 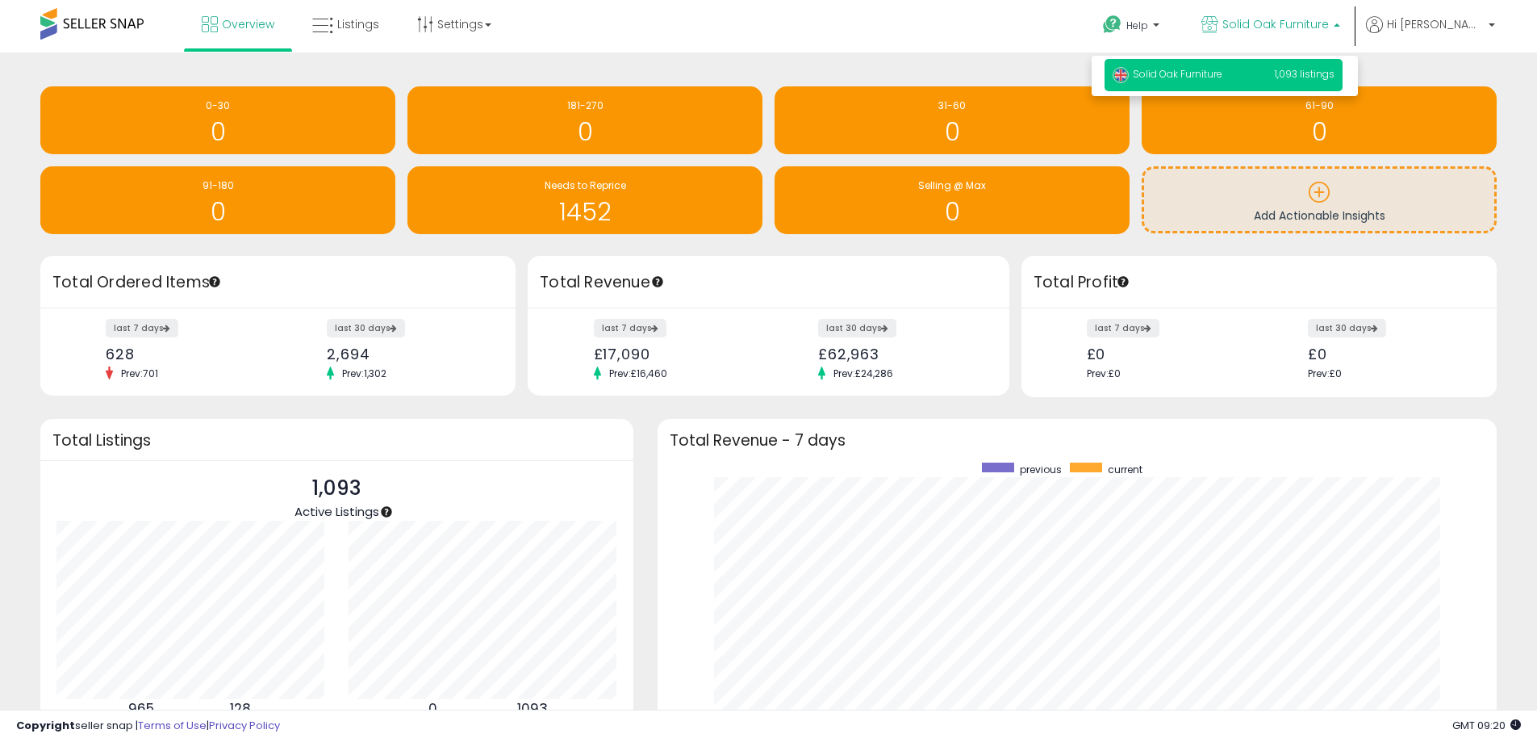 What do you see at coordinates (1319, 199) in the screenshot?
I see `a: Add Actionable Insights` at bounding box center [1319, 199].